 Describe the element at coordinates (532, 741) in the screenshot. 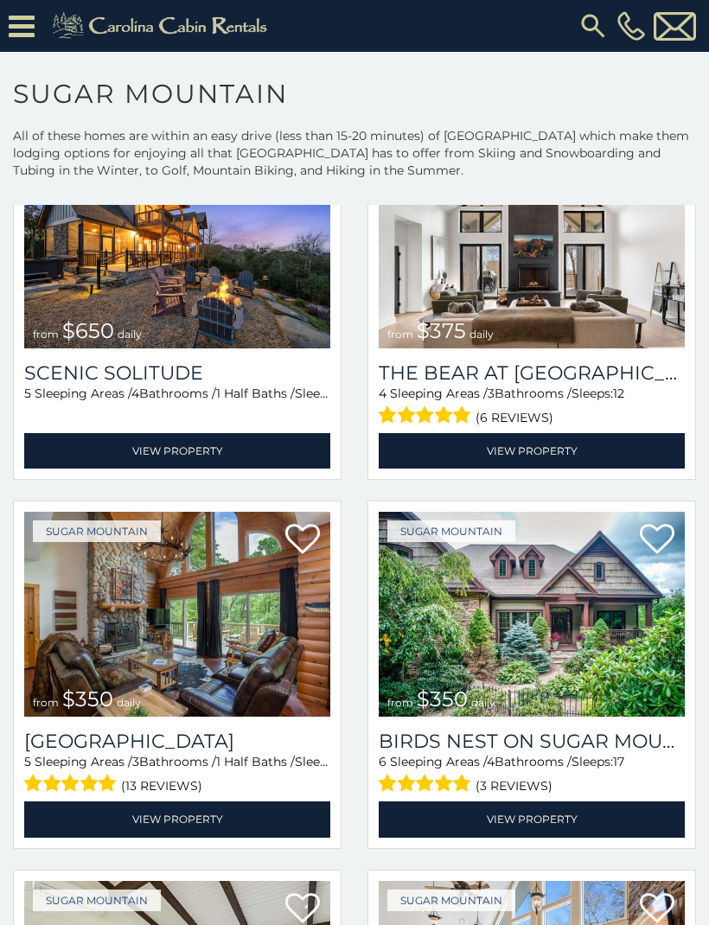

I see `h3: Birds Nest On Sugar Mountain` at that location.